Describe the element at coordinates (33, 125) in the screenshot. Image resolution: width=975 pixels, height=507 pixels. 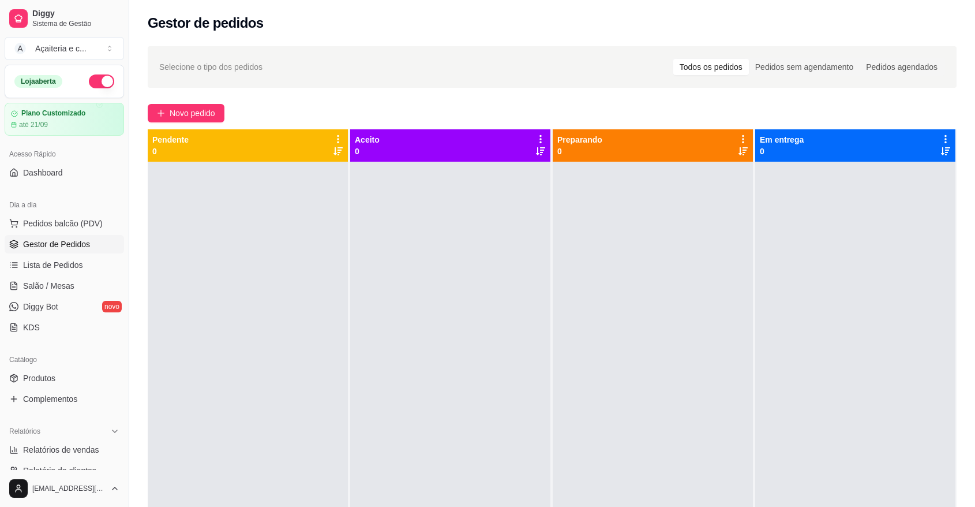
I see `article: até 21/09` at that location.